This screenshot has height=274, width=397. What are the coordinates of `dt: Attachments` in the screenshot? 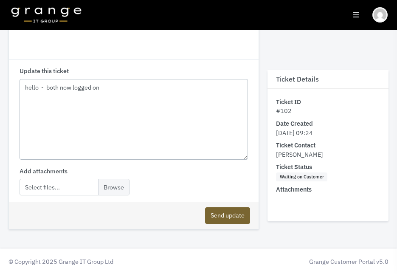 It's located at (327, 190).